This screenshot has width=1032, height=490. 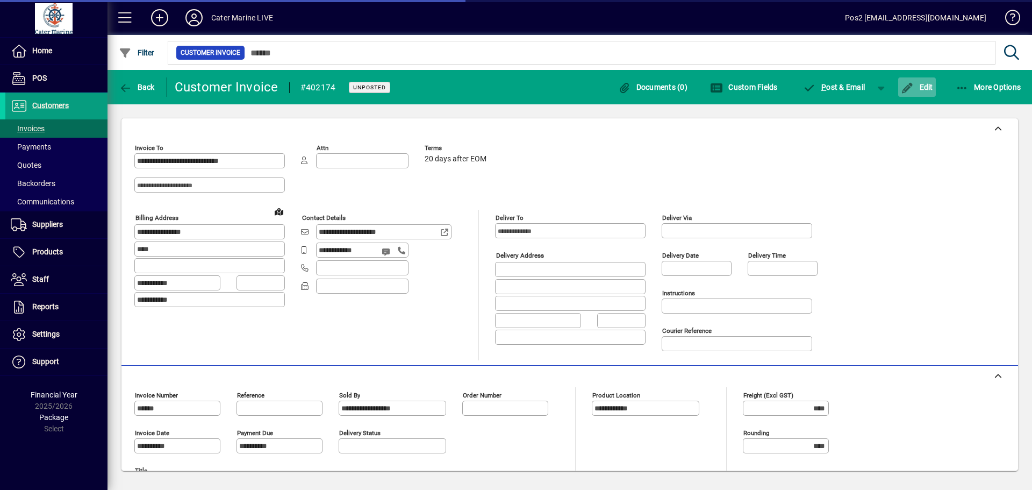 What do you see at coordinates (39, 78) in the screenshot?
I see `span: POS` at bounding box center [39, 78].